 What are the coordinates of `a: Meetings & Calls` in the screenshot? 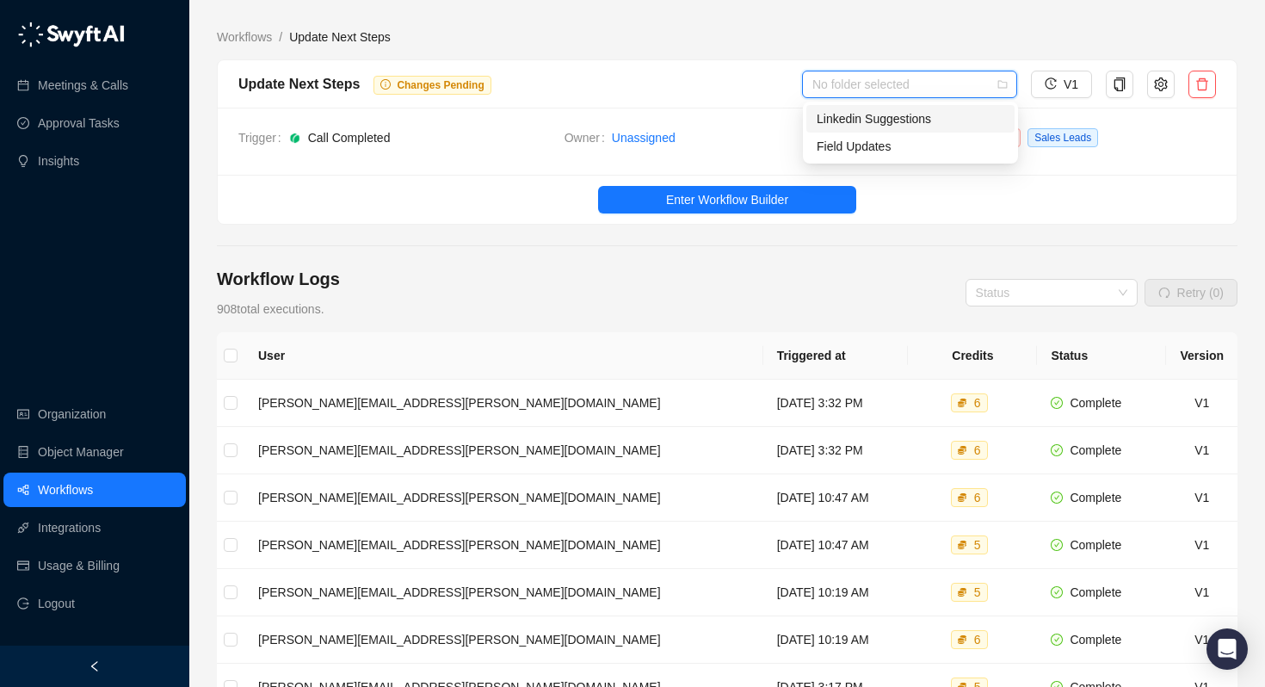 It's located at (83, 85).